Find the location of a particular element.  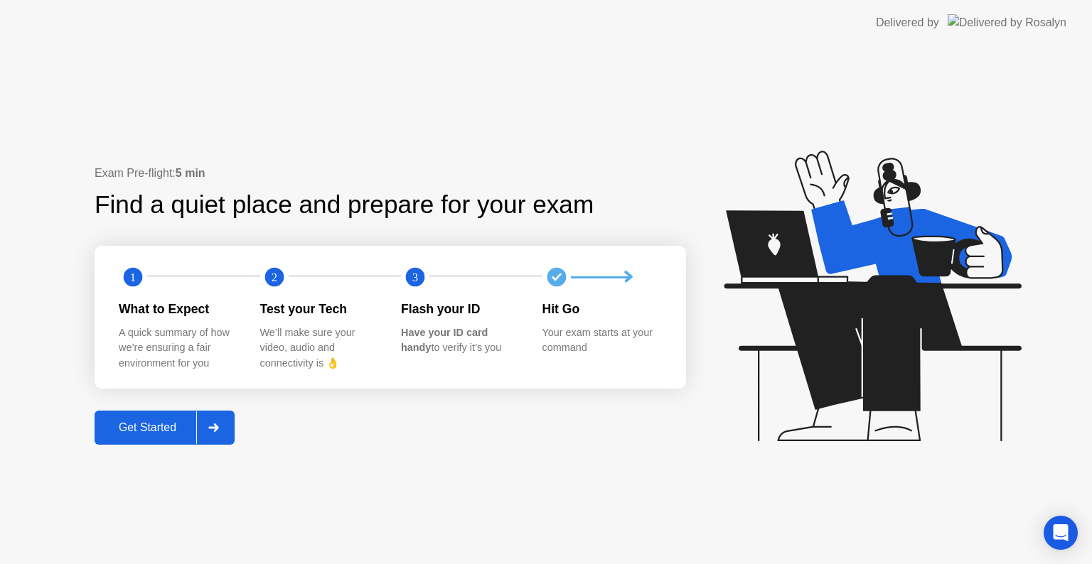

div: We’ll make sure your video, audio and connectivity is 👌 is located at coordinates (319, 348).